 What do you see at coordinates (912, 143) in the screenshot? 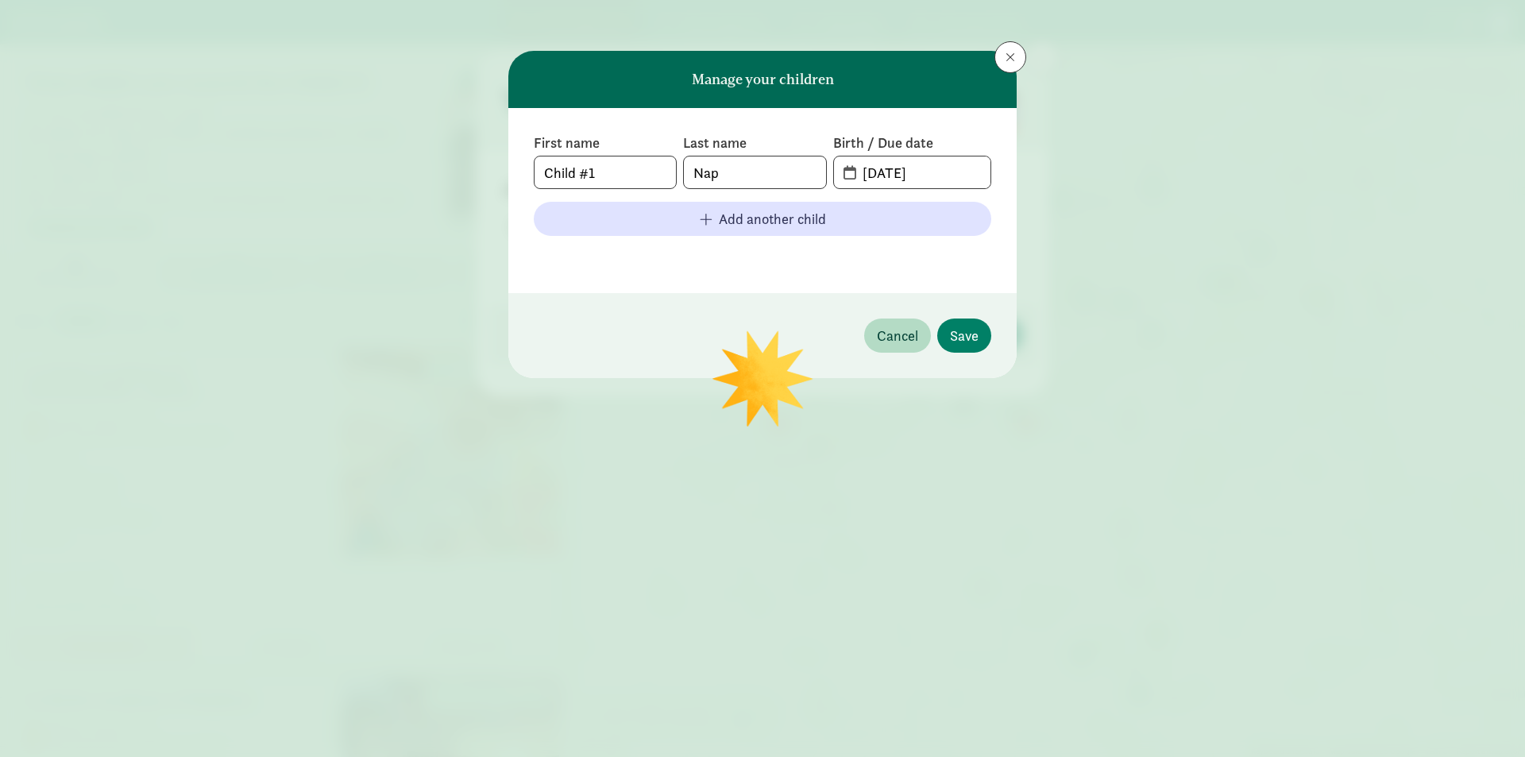
I see `label: Birth / Due date` at bounding box center [912, 143].